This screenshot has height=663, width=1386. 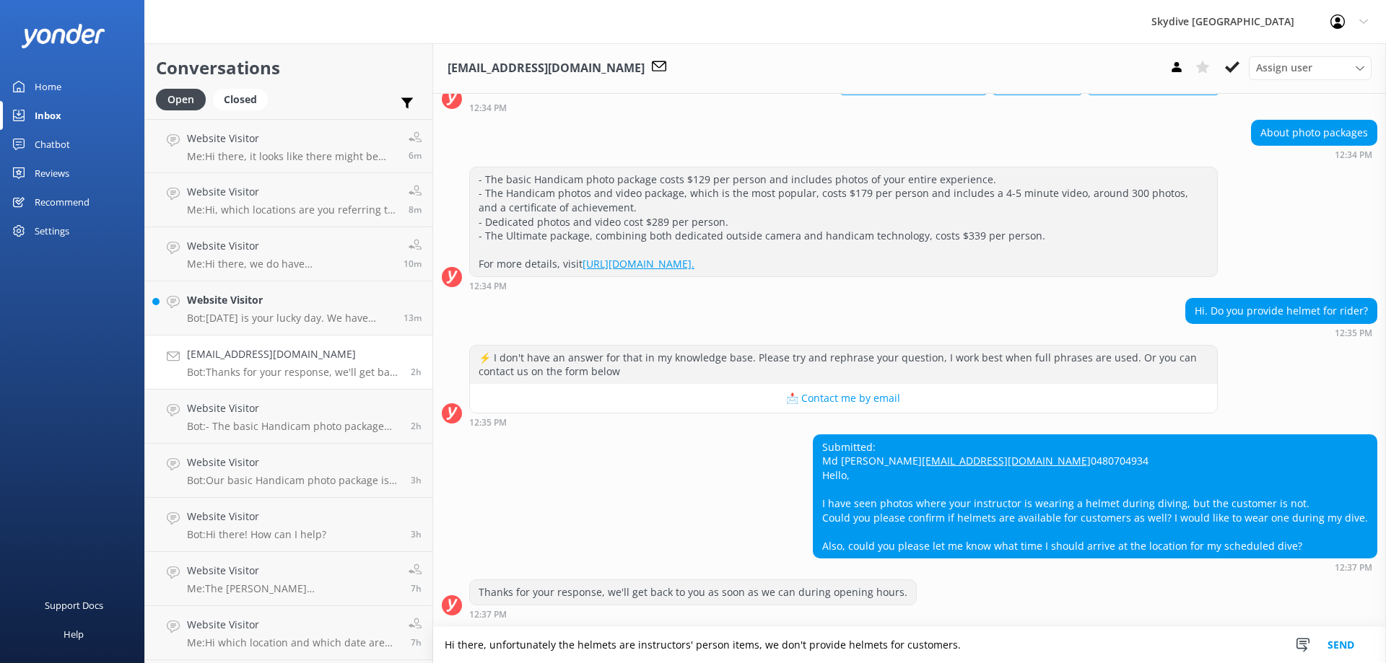 What do you see at coordinates (412, 263) in the screenshot?
I see `span: 02:40pm 13-Aug-2025 (UTC +10:00) Australia/Brisbane` at bounding box center [412, 263].